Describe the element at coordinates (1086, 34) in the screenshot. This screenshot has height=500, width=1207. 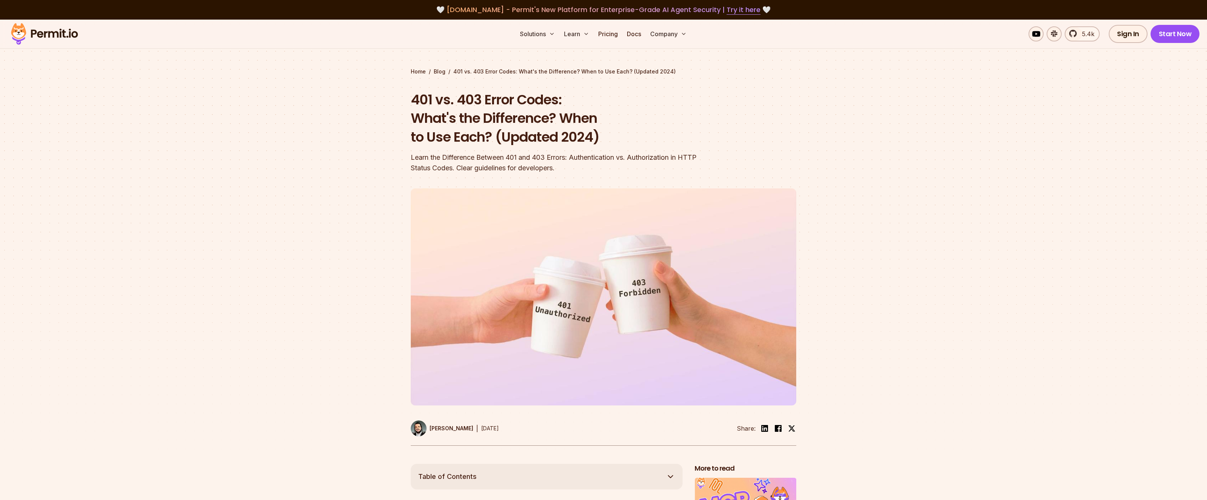
I see `span: 5.4k` at that location.